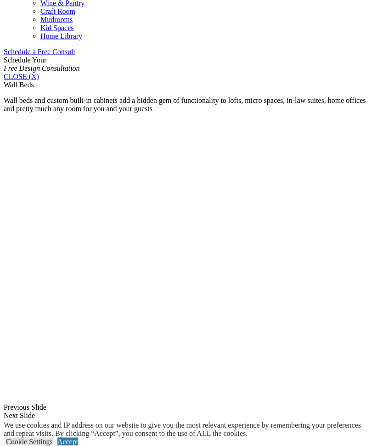 This screenshot has width=372, height=446. What do you see at coordinates (56, 19) in the screenshot?
I see `a: Mudrooms` at bounding box center [56, 19].